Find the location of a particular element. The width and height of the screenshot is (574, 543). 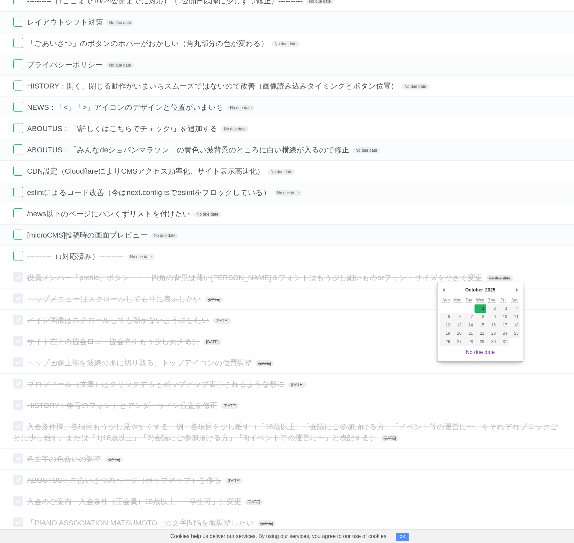

abbr: Tuesday is located at coordinates (469, 300).